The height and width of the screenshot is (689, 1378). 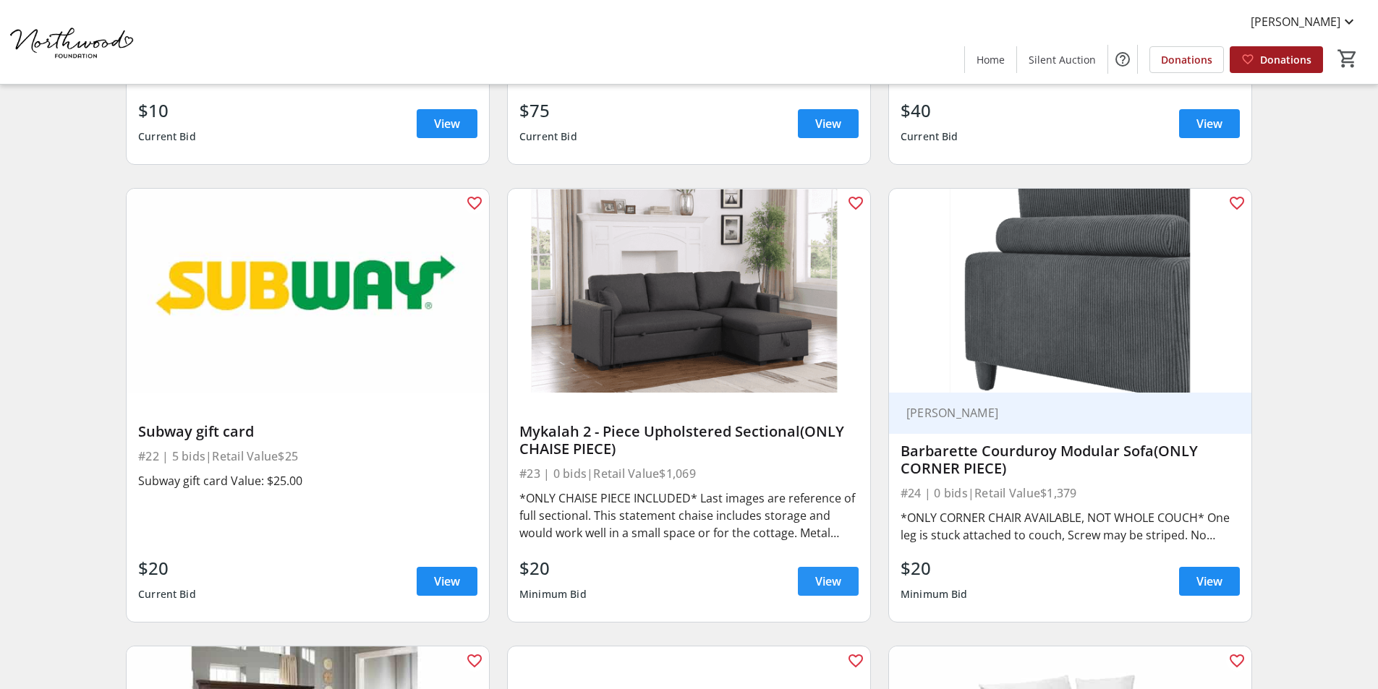 I want to click on div: $75, so click(x=548, y=111).